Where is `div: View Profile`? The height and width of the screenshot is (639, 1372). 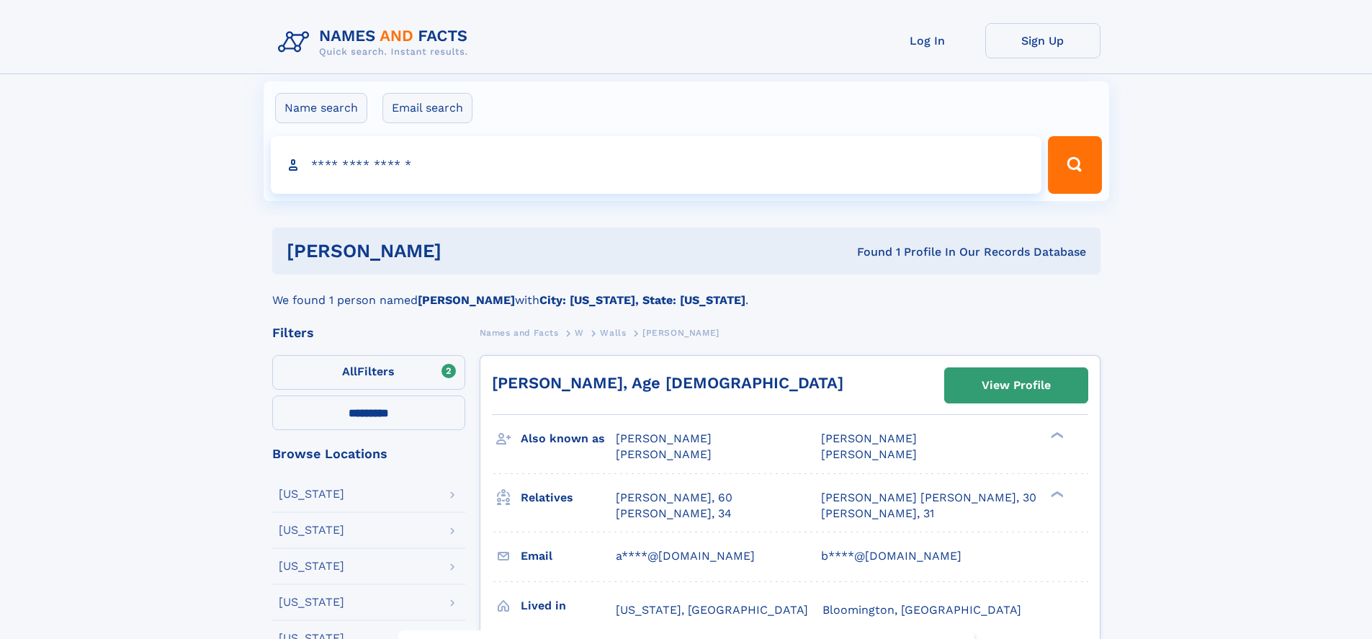 div: View Profile is located at coordinates (1016, 385).